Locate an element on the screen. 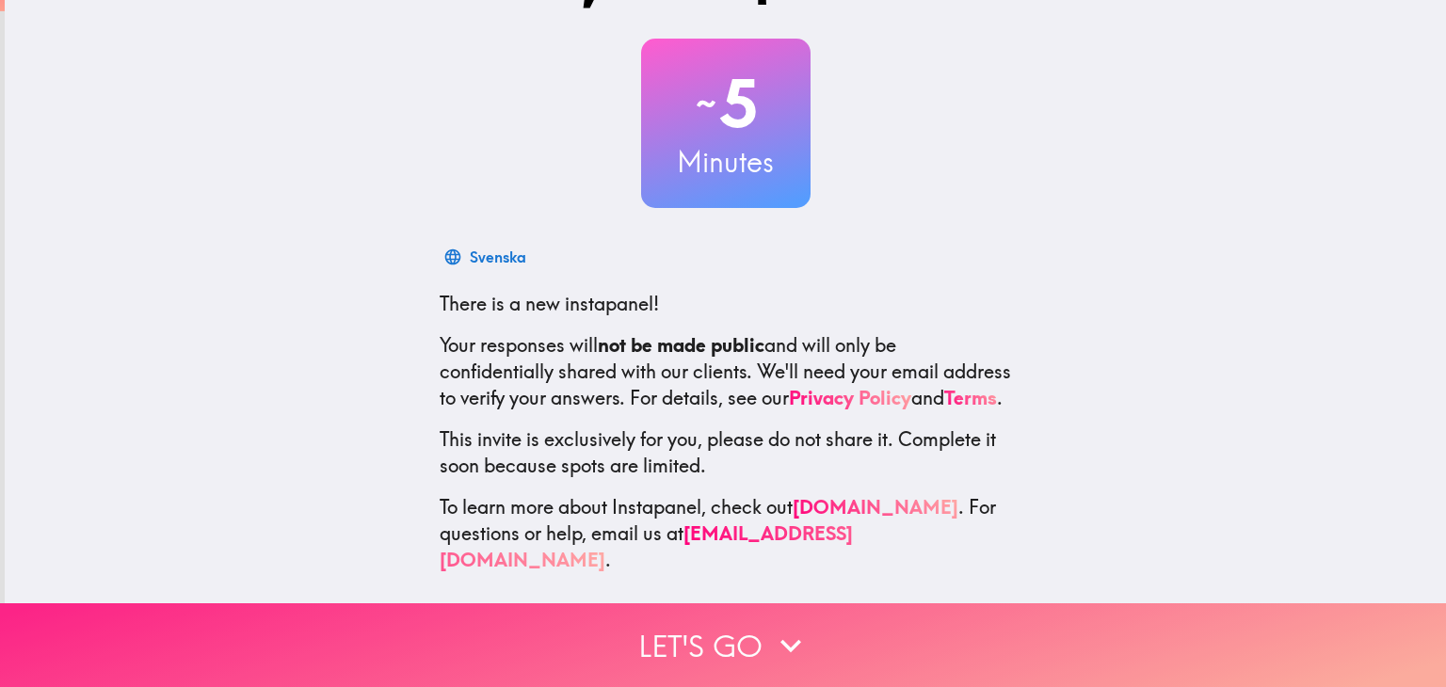 This screenshot has width=1446, height=687. a: Privacy Policy is located at coordinates (850, 397).